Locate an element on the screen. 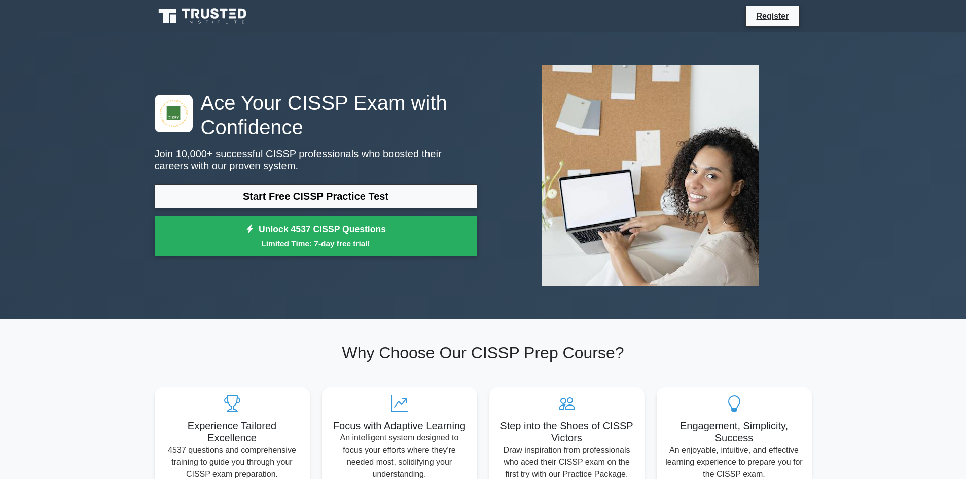  a: Register is located at coordinates (772, 16).